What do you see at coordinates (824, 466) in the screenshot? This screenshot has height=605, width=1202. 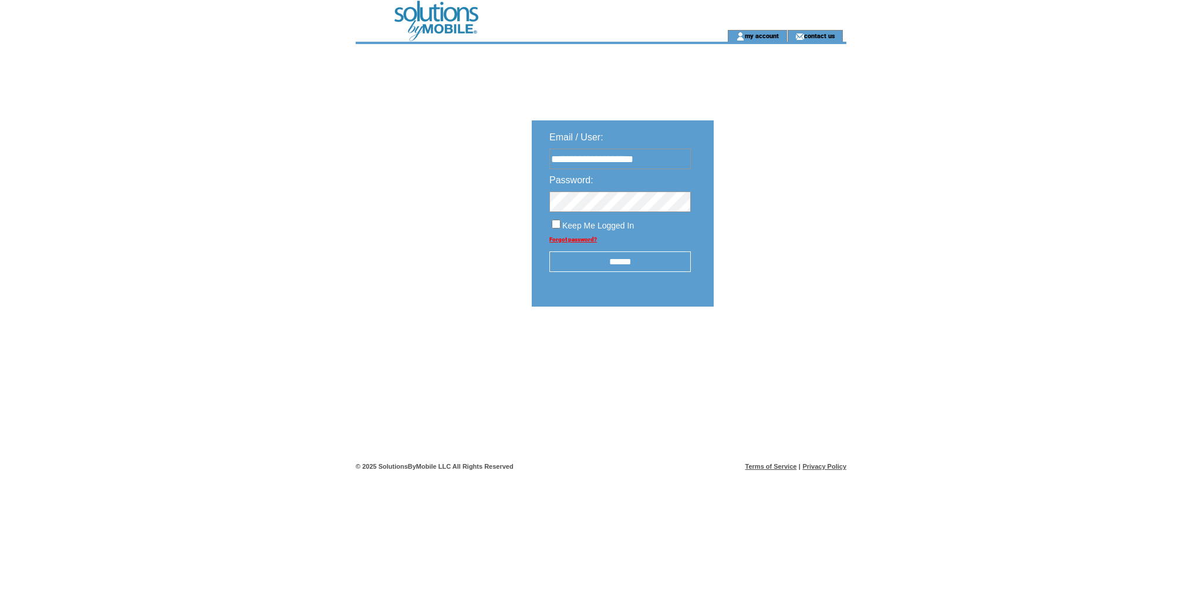 I see `a: Privacy Policy` at bounding box center [824, 466].